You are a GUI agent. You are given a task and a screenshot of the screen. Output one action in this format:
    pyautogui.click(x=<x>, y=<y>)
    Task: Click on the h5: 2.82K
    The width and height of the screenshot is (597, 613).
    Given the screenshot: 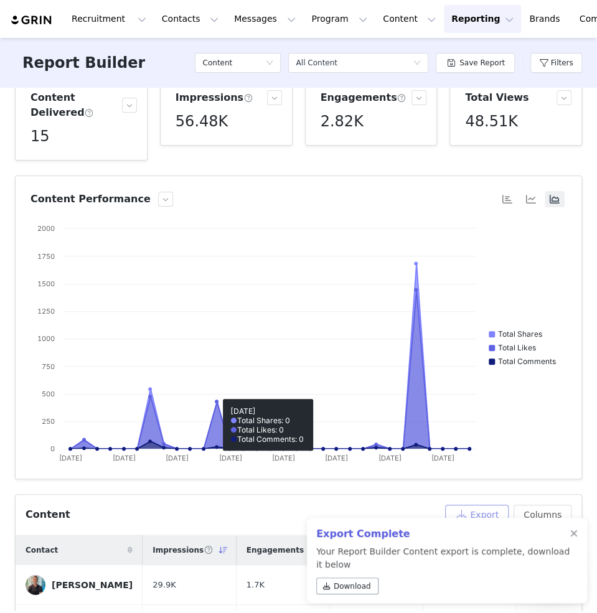 What is the action you would take?
    pyautogui.click(x=342, y=121)
    